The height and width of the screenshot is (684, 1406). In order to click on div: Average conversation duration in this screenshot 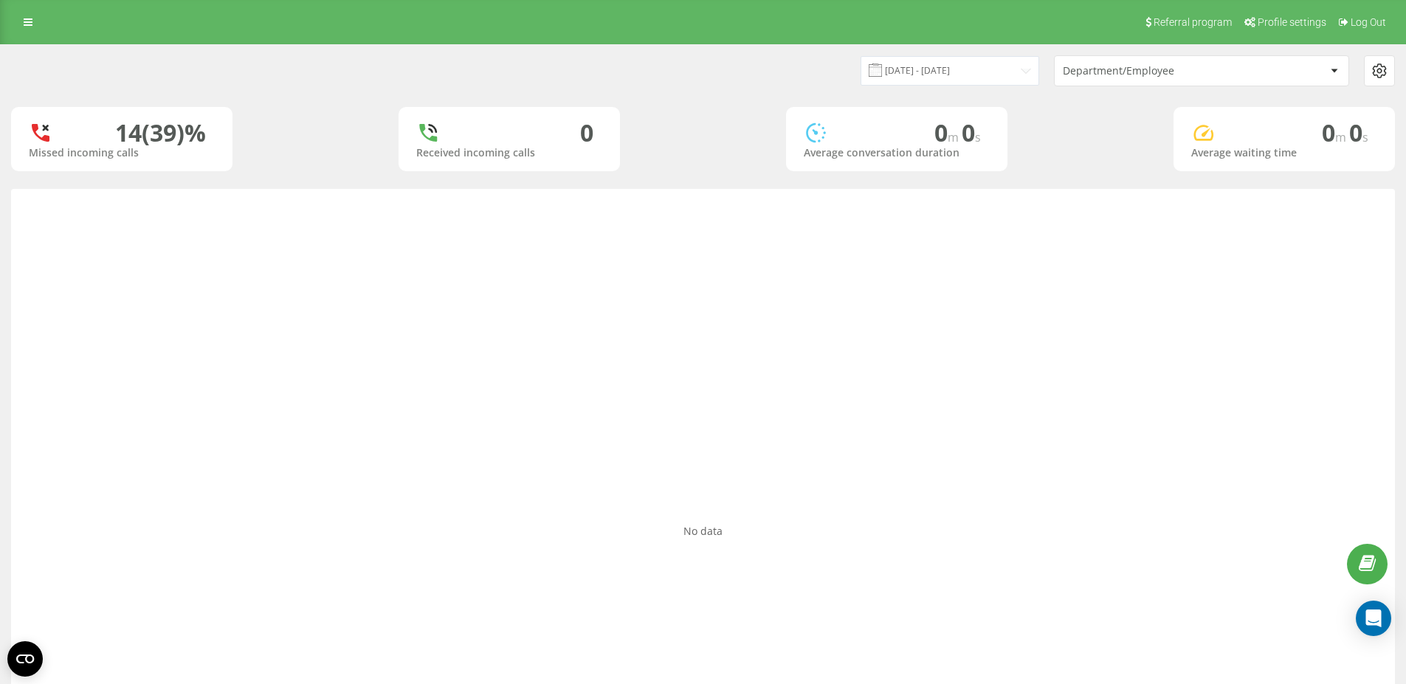, I will do `click(897, 153)`.